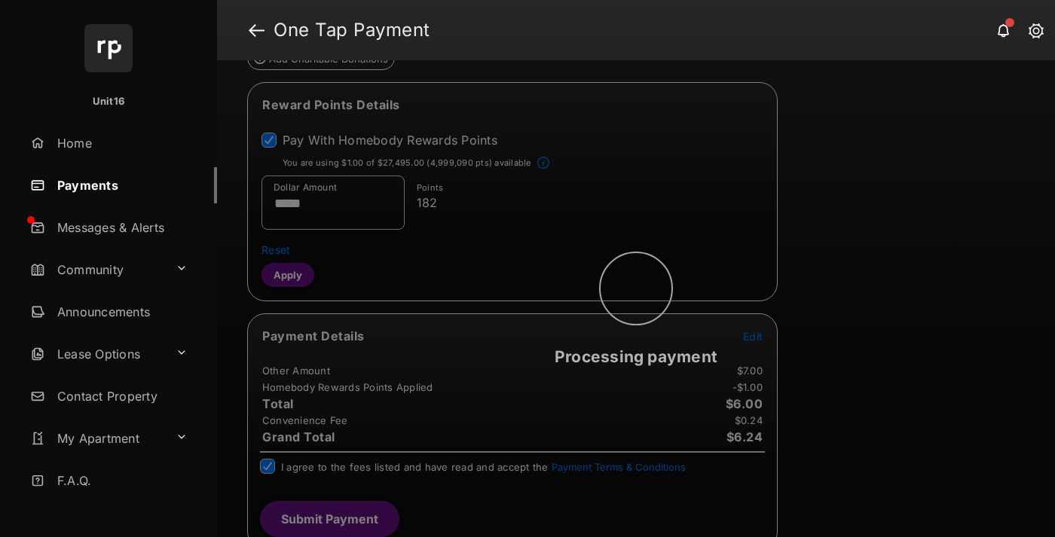 This screenshot has width=1055, height=537. What do you see at coordinates (121, 143) in the screenshot?
I see `a: Home` at bounding box center [121, 143].